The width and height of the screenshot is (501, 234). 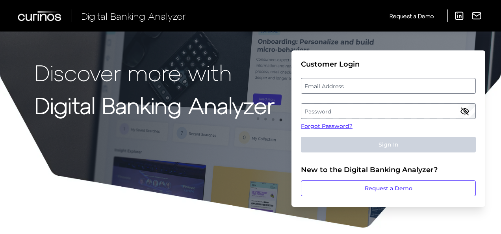 What do you see at coordinates (388, 144) in the screenshot?
I see `button: Sign In` at bounding box center [388, 144].